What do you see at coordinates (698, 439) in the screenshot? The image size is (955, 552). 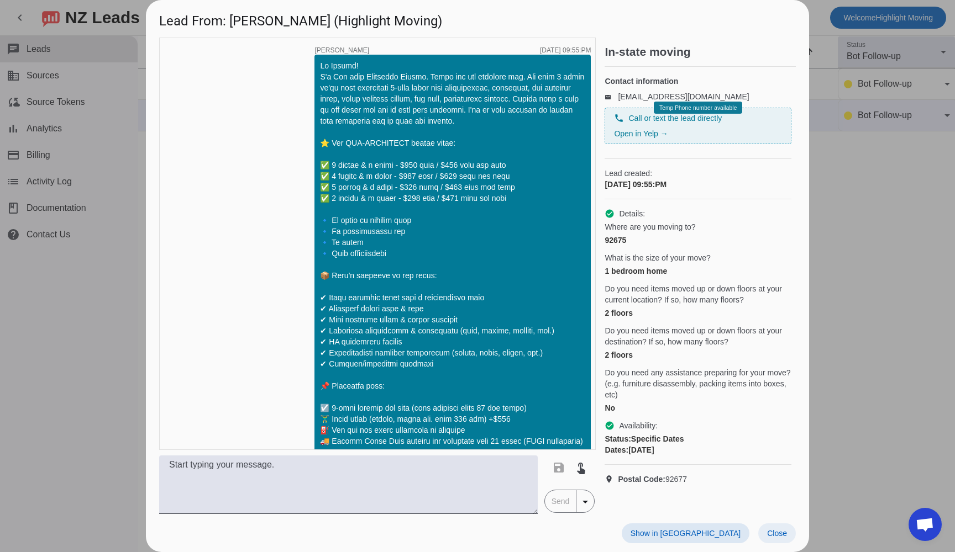 I see `div: Specific Dates` at bounding box center [698, 439].